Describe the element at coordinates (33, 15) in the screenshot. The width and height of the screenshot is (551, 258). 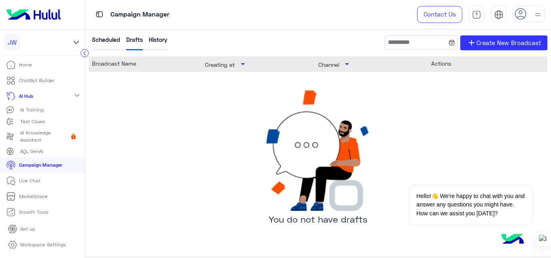
I see `img: Logo` at that location.